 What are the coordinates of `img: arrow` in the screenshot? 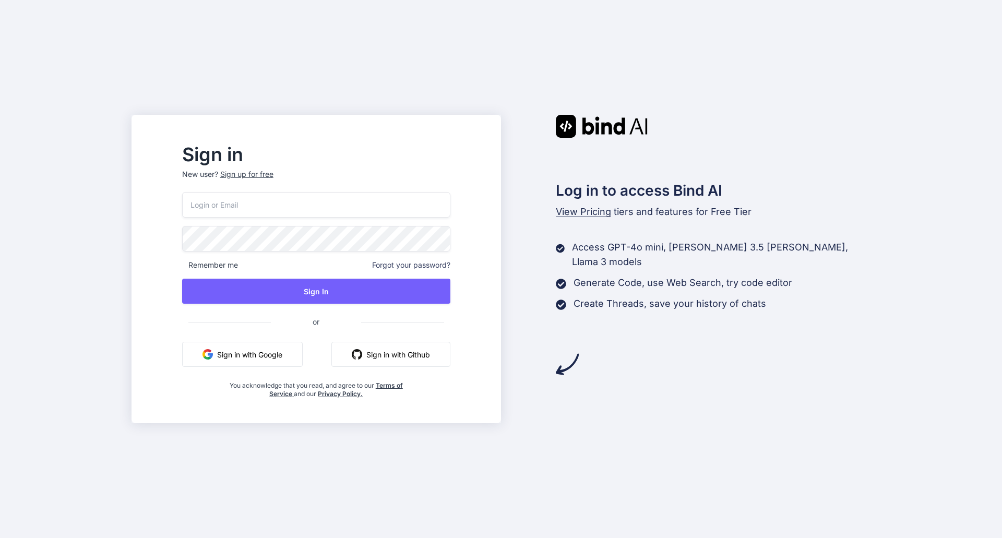 It's located at (567, 364).